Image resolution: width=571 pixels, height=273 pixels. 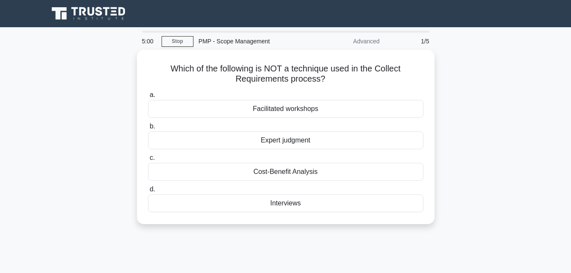 What do you see at coordinates (152, 126) in the screenshot?
I see `span: b.` at bounding box center [152, 126].